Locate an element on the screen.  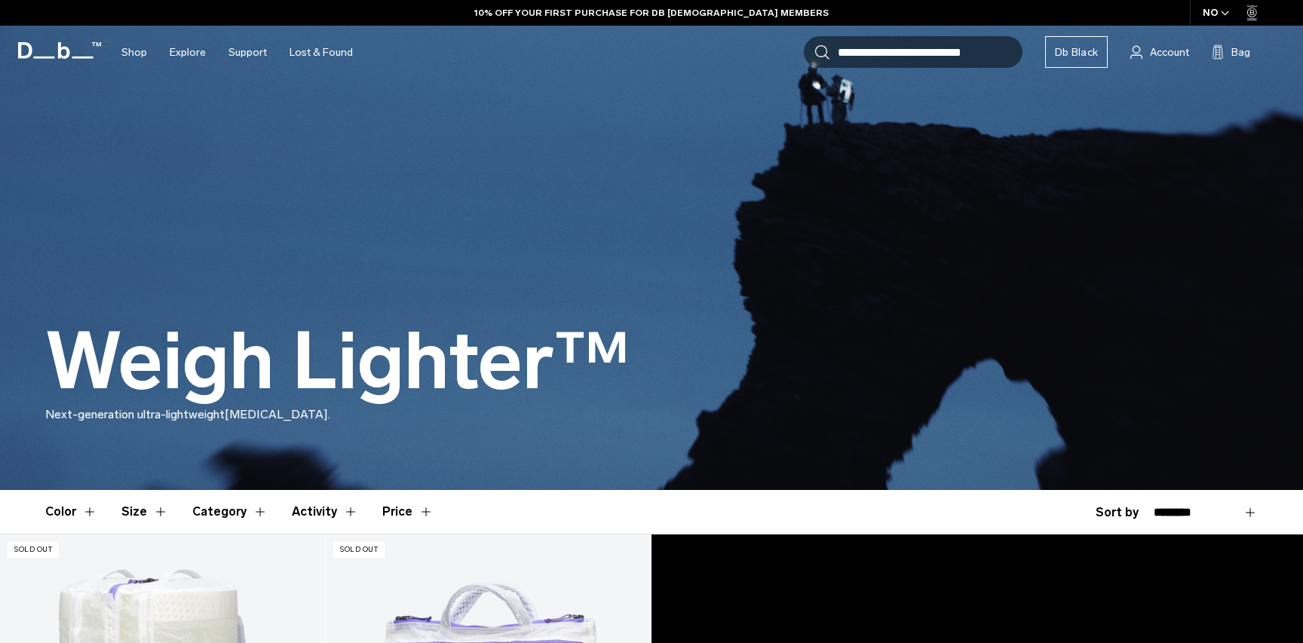
a: Shop is located at coordinates (134, 52).